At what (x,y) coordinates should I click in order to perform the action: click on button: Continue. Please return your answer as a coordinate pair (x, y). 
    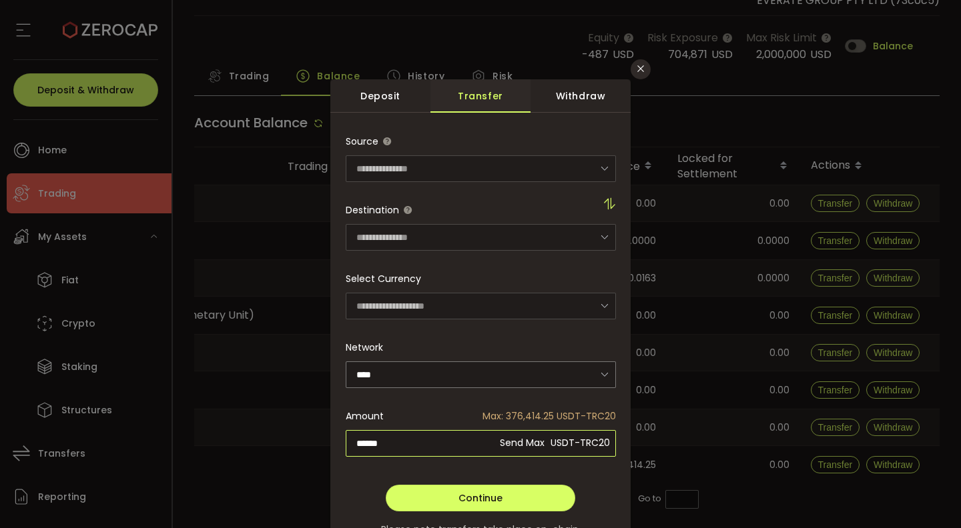
    Looking at the image, I should click on (480, 498).